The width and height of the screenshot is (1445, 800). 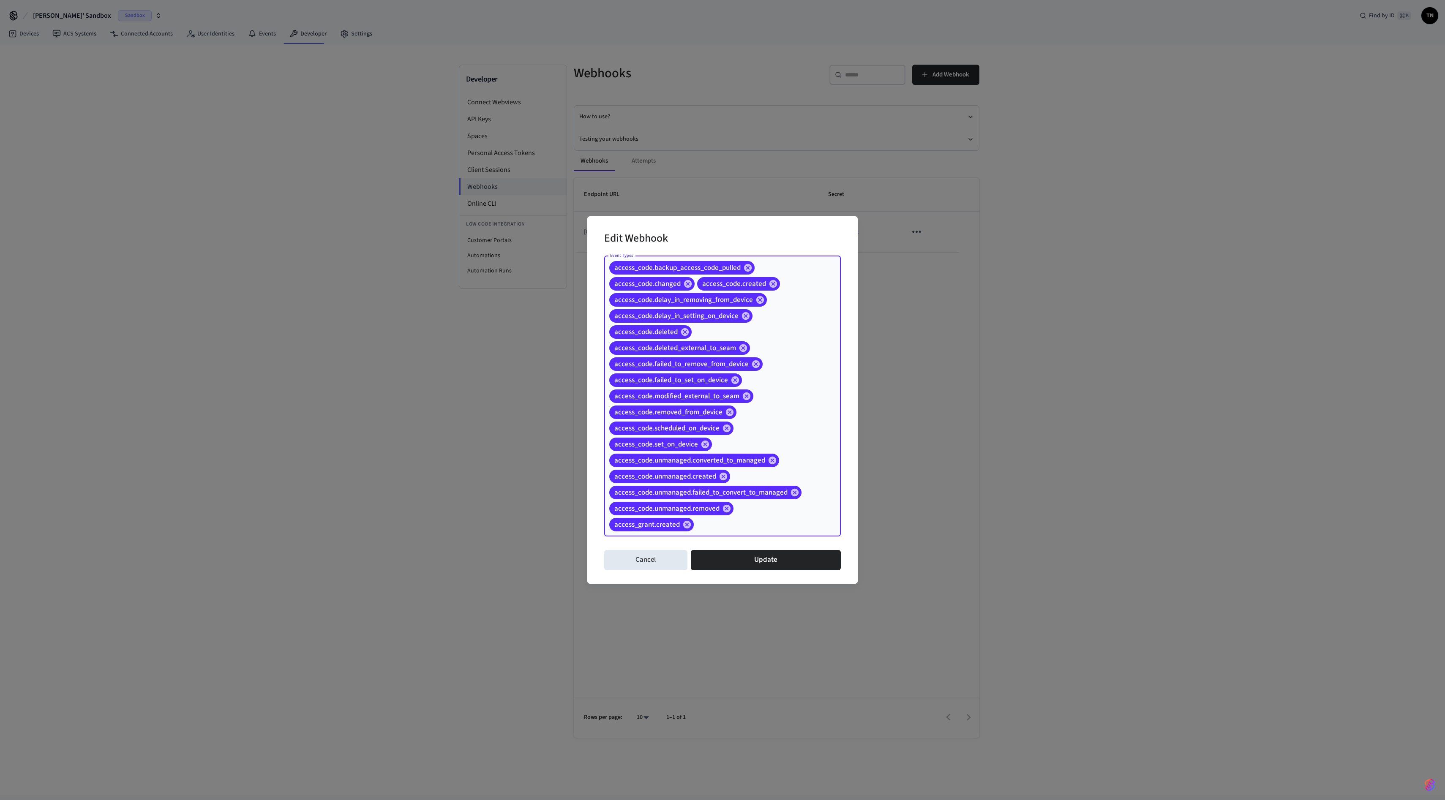 I want to click on div: access_code.unmanaged.converted_to_managed, so click(x=694, y=460).